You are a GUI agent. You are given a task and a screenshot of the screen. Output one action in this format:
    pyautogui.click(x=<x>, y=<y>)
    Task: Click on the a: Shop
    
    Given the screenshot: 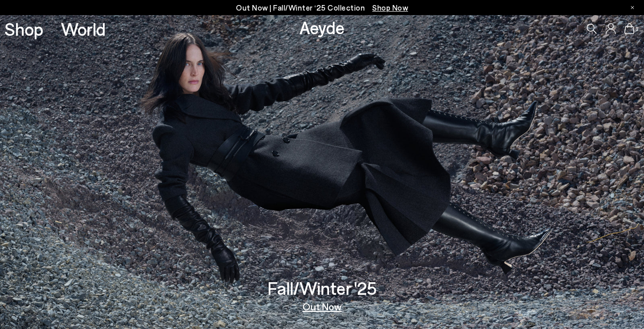 What is the action you would take?
    pyautogui.click(x=24, y=29)
    